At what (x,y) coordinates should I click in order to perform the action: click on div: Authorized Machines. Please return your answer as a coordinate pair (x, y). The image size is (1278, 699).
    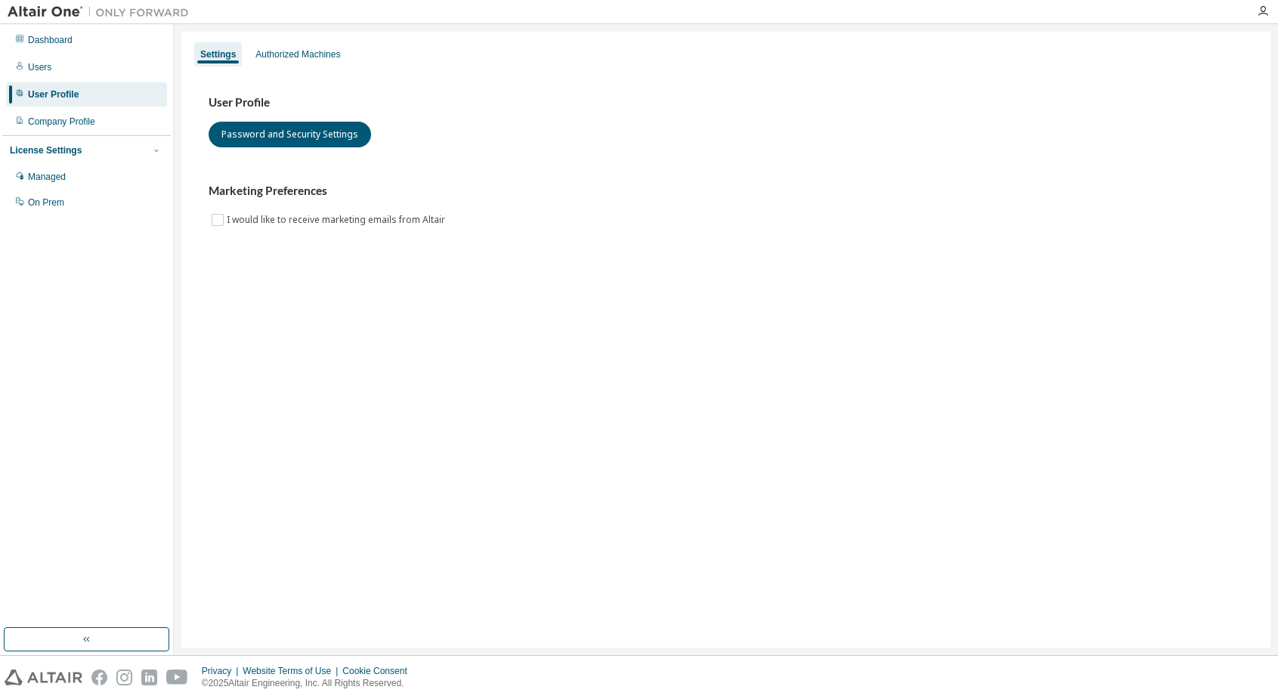
    Looking at the image, I should click on (298, 54).